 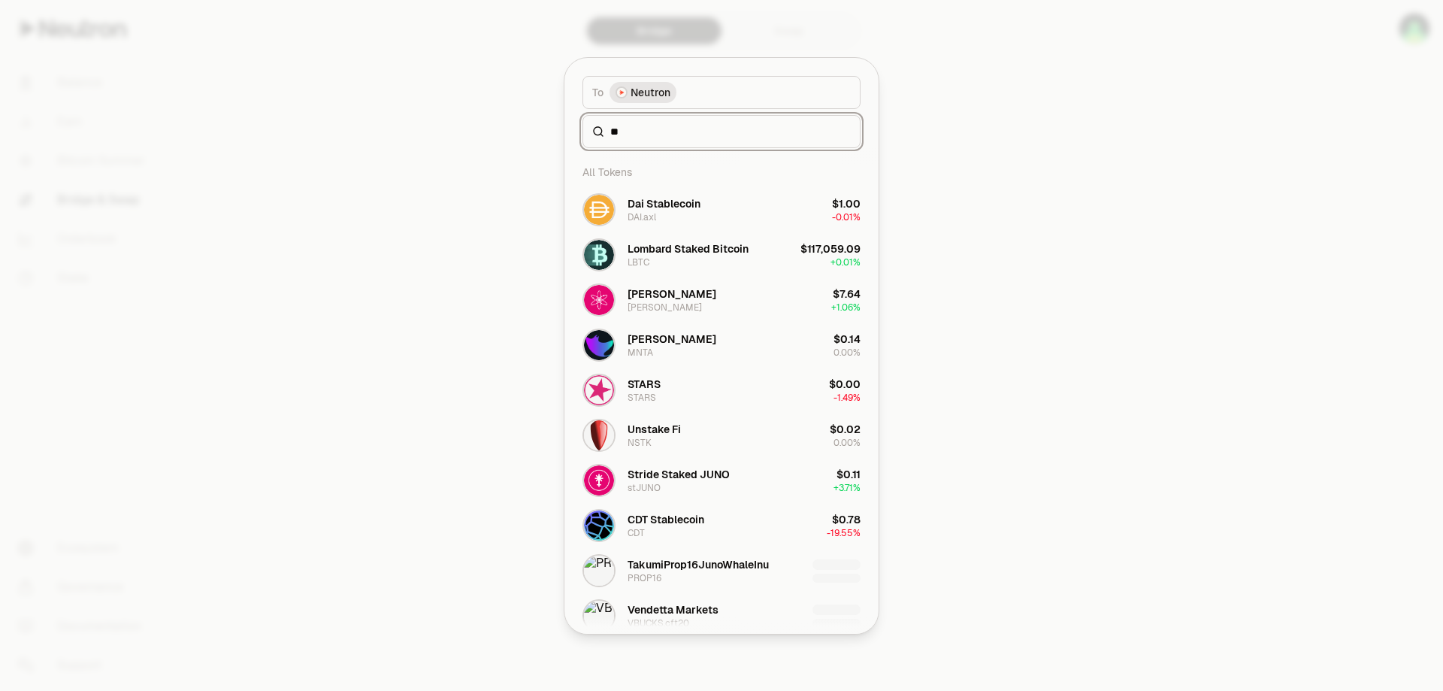 What do you see at coordinates (830, 249) in the screenshot?
I see `div: $117,059.09` at bounding box center [830, 249].